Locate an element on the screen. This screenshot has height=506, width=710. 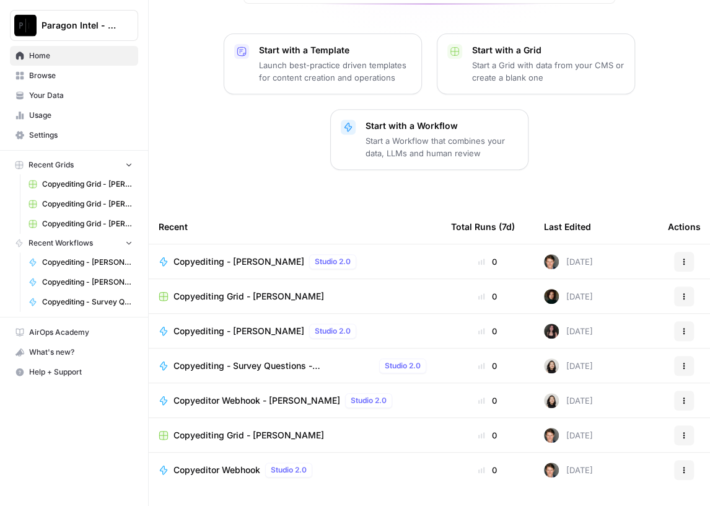
button: Start with a GridStart a Grid with data from your CMS or create a blank one is located at coordinates (536, 64).